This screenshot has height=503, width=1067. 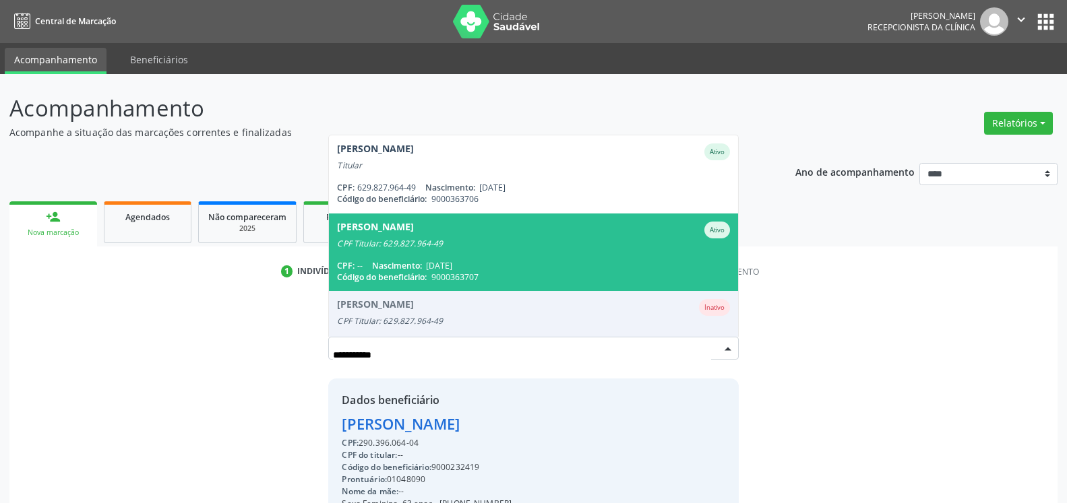 I want to click on p: Acompanhe a situação das marcações correntes e finalizadas, so click(x=376, y=132).